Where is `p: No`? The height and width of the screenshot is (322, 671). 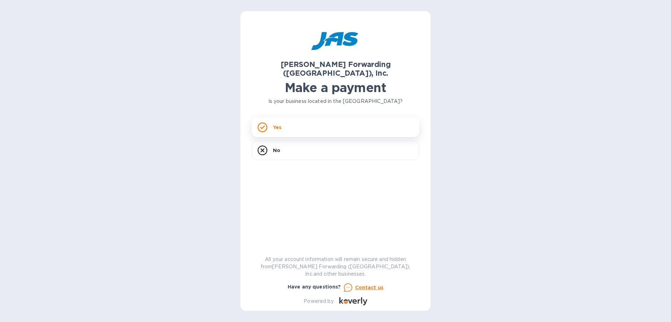
p: No is located at coordinates (276, 151).